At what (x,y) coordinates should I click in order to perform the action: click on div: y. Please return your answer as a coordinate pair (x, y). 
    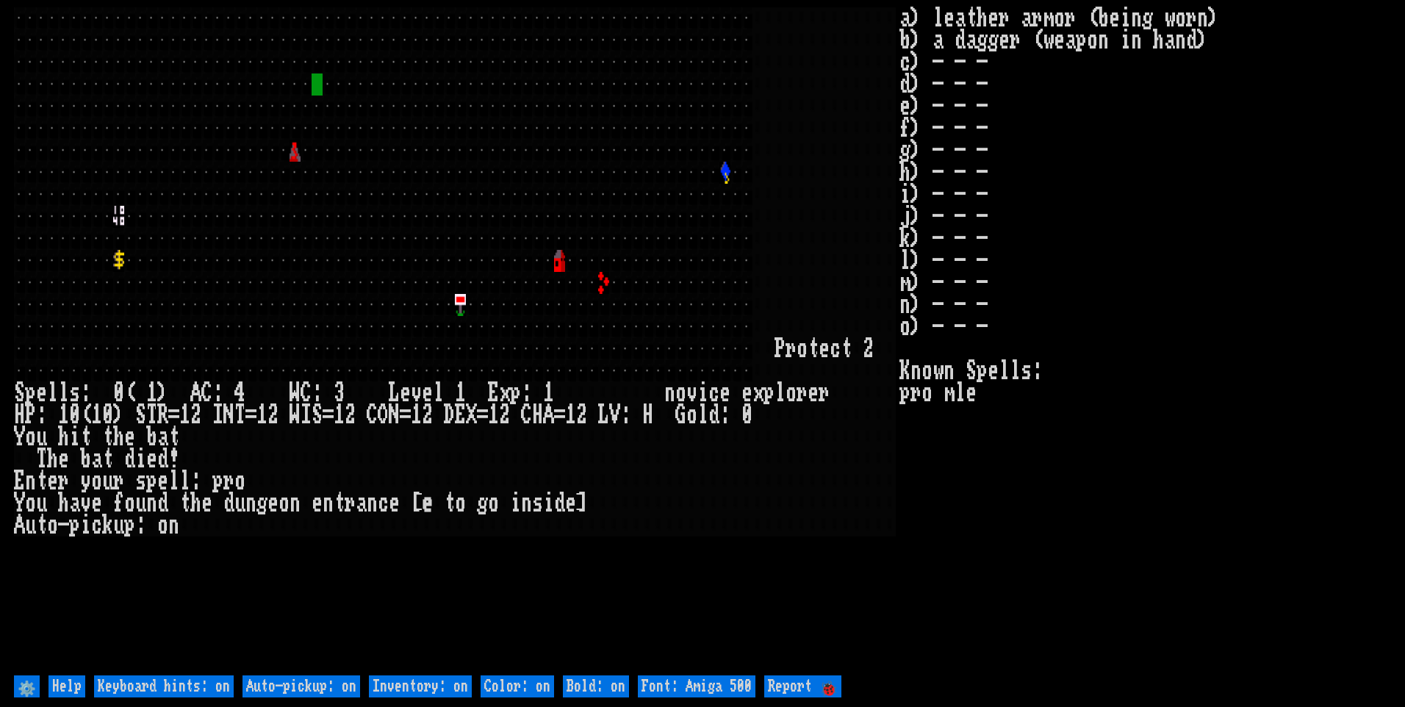
    Looking at the image, I should click on (85, 481).